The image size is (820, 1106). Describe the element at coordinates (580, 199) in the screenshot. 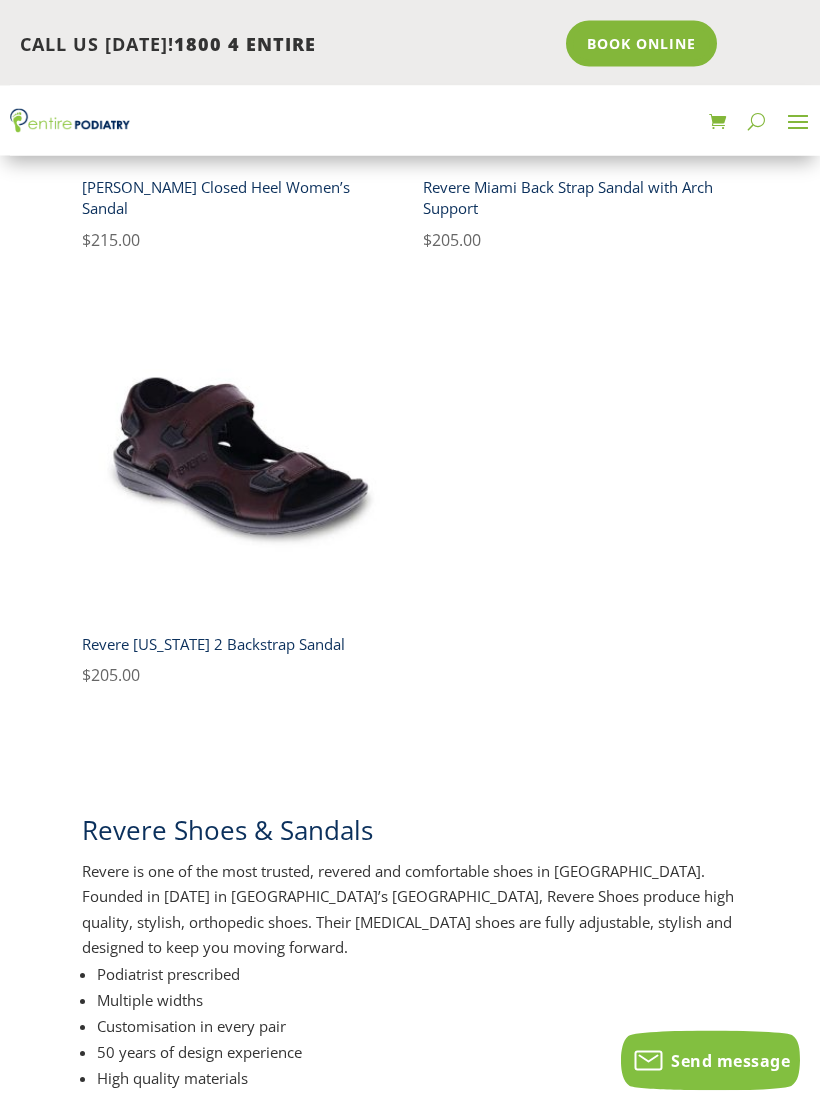

I see `h2: Revere Miami Back Strap Sandal with Arch Support` at that location.